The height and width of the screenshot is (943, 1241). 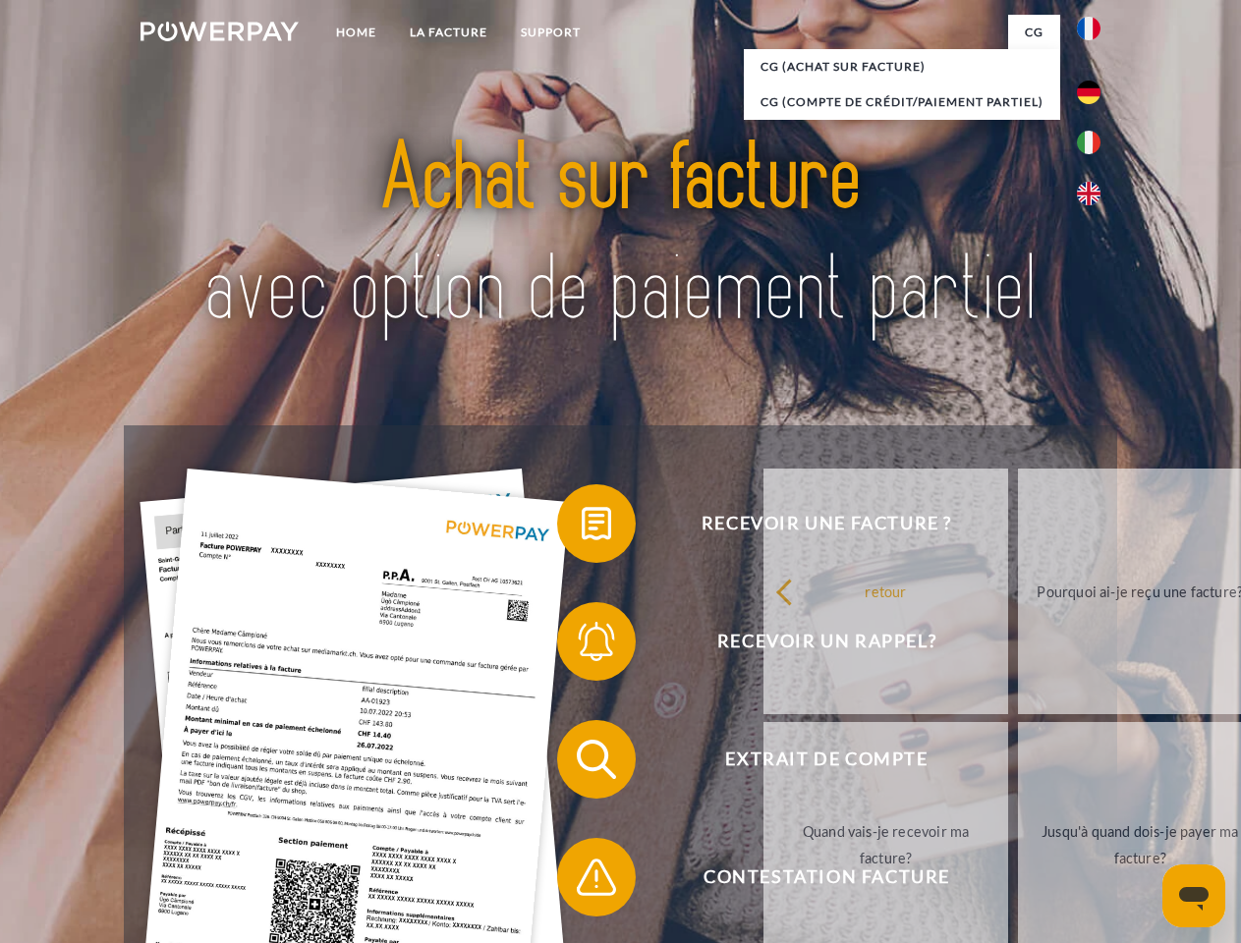 What do you see at coordinates (1089, 194) in the screenshot?
I see `img: en` at bounding box center [1089, 194].